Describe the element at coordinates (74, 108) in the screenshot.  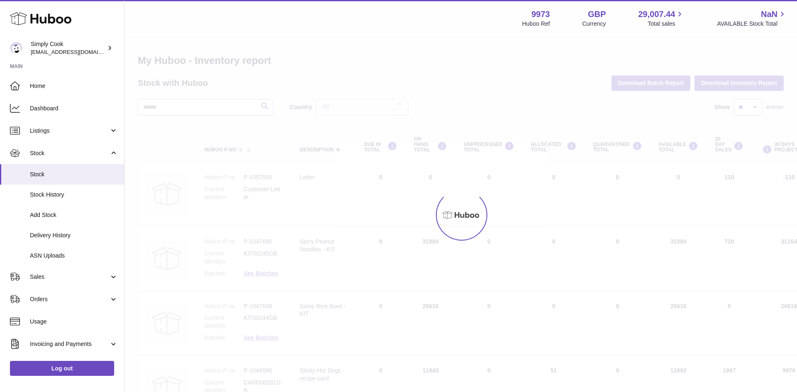
I see `span: Dashboard` at that location.